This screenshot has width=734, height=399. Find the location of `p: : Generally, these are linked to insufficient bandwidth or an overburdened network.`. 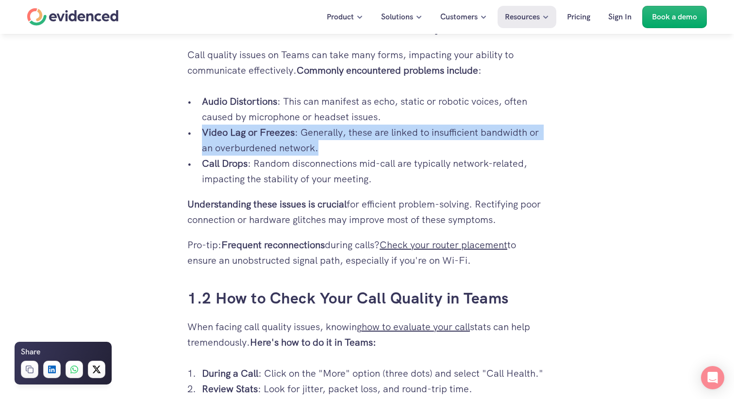

p: : Generally, these are linked to insufficient bandwidth or an overburdened network. is located at coordinates (374, 140).